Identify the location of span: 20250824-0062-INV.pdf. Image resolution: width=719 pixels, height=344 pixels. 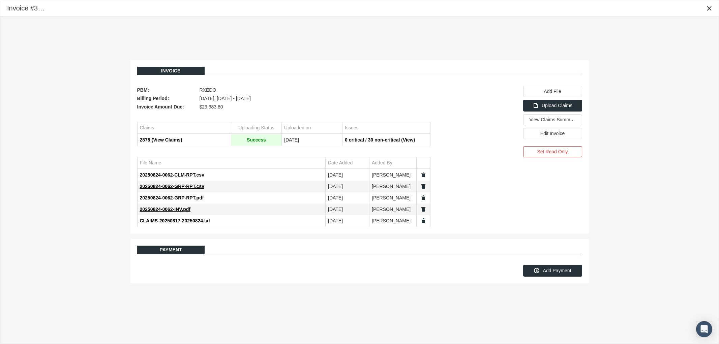
(165, 209).